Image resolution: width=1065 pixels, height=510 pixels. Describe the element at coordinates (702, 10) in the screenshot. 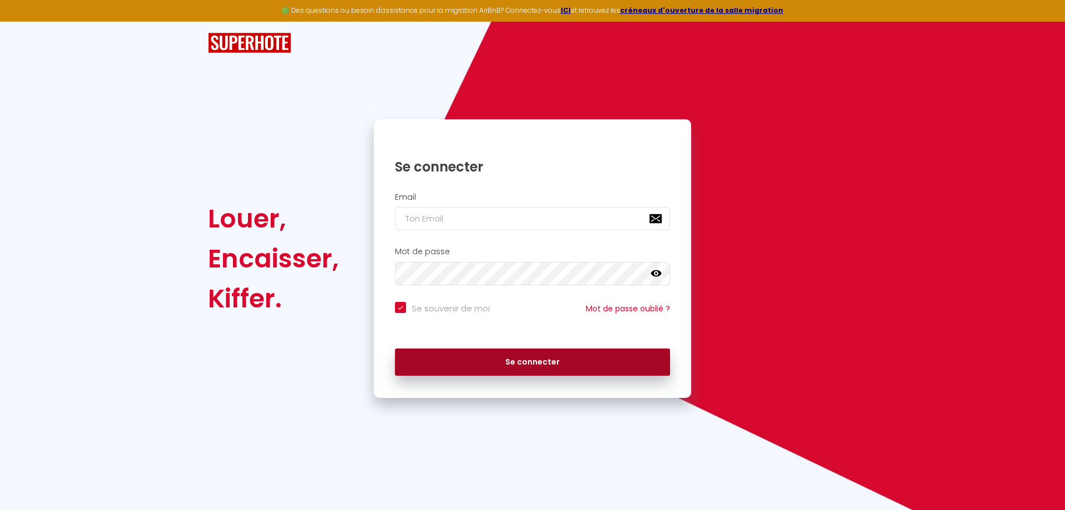

I see `a: créneaux d'ouverture de la salle migration` at that location.